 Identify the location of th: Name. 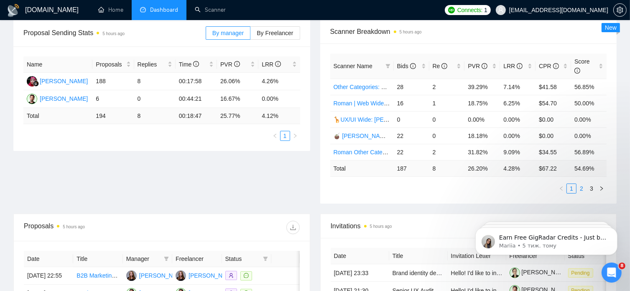
(58, 64).